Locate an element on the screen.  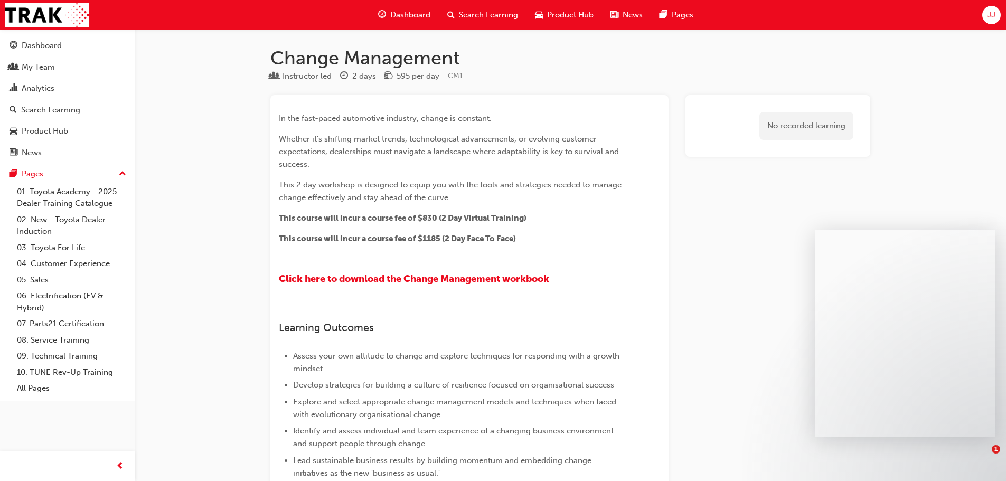
button: DashboardMy TeamAnalyticsSearch LearningProduct HubNews is located at coordinates (67, 99).